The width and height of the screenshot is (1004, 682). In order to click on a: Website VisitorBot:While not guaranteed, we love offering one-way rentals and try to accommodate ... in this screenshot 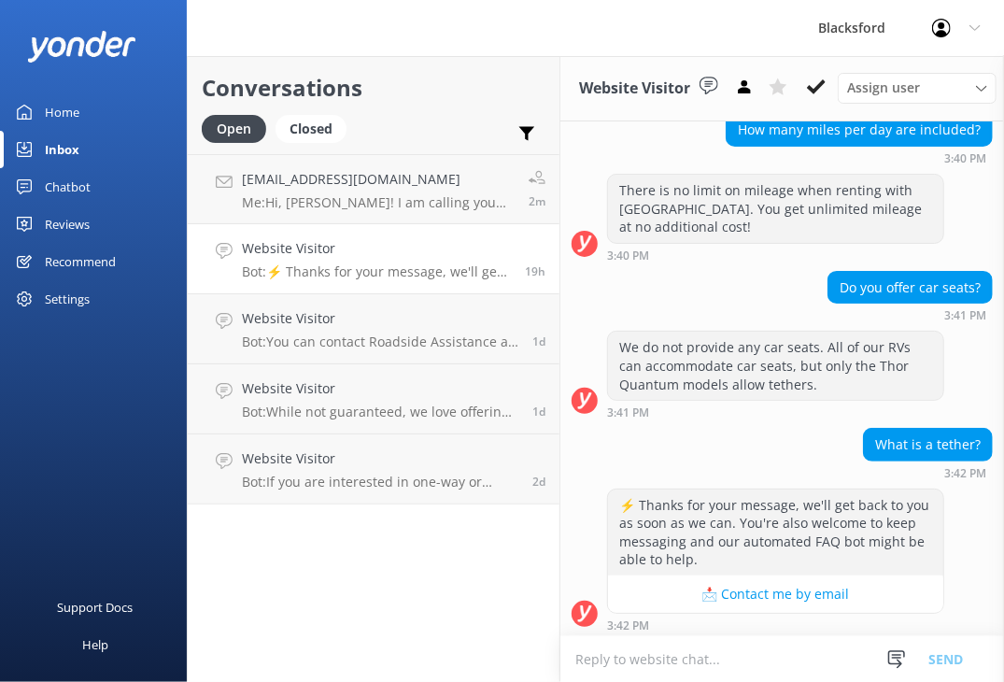, I will do `click(373, 399)`.